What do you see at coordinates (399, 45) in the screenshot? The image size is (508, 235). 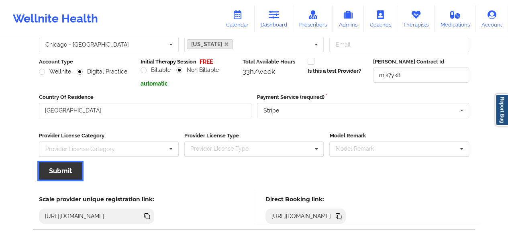 I see `input: Email` at bounding box center [399, 45].